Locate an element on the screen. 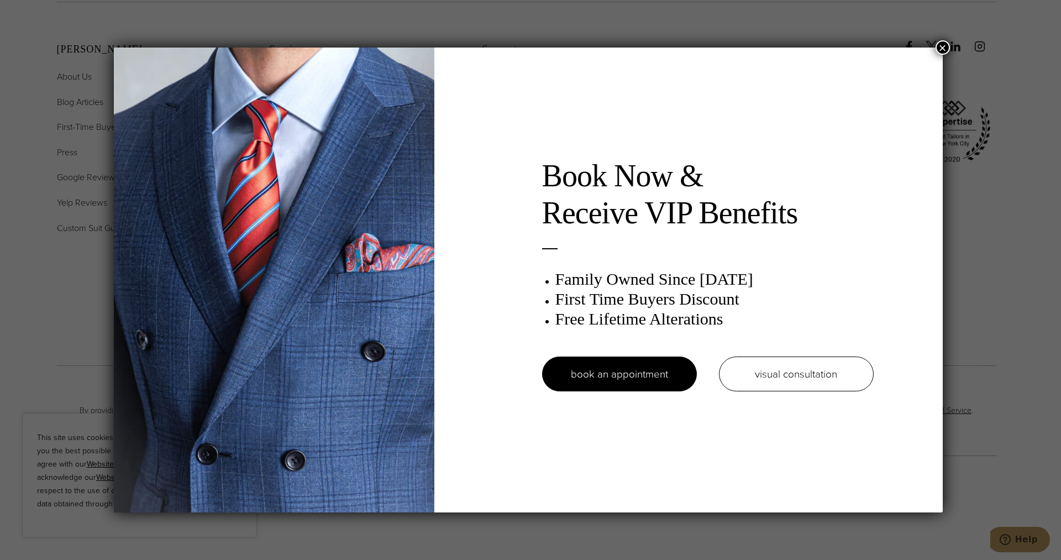  a: visual consultation is located at coordinates (796, 374).